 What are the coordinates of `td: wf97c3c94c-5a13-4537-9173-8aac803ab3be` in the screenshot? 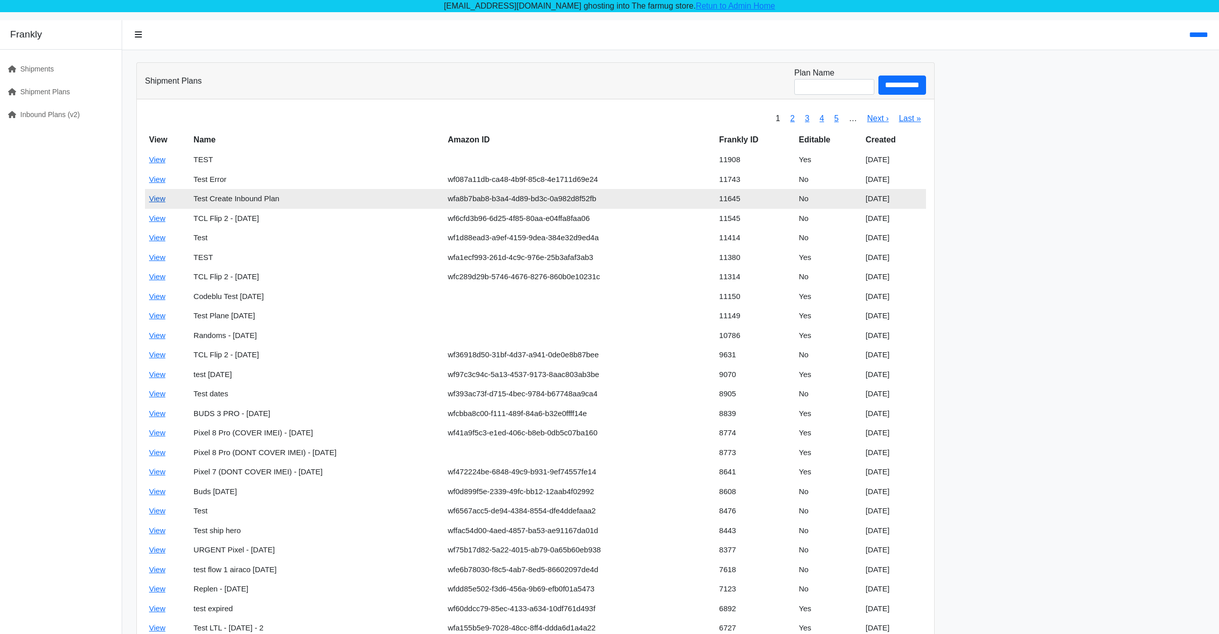 It's located at (579, 374).